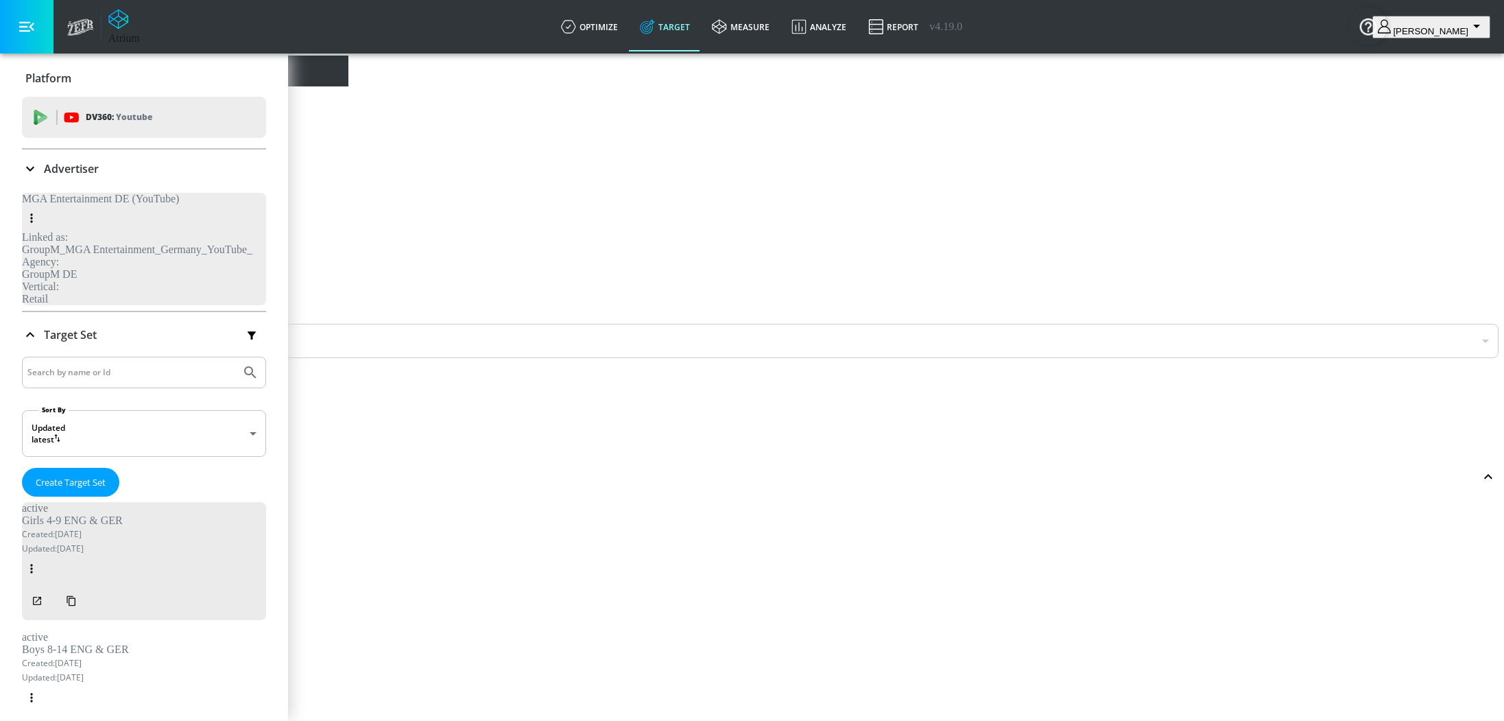  Describe the element at coordinates (144, 78) in the screenshot. I see `div: Platform` at that location.